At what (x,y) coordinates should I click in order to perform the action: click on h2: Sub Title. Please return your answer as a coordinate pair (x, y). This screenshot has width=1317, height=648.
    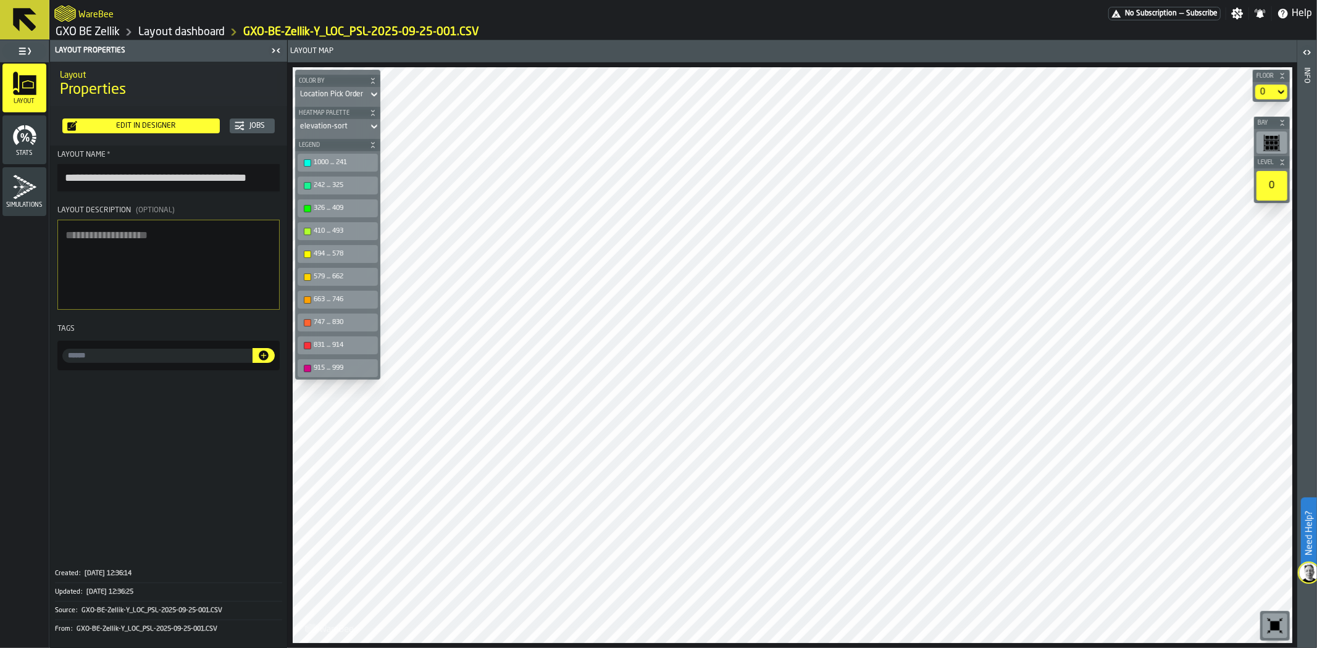
    Looking at the image, I should click on (169, 74).